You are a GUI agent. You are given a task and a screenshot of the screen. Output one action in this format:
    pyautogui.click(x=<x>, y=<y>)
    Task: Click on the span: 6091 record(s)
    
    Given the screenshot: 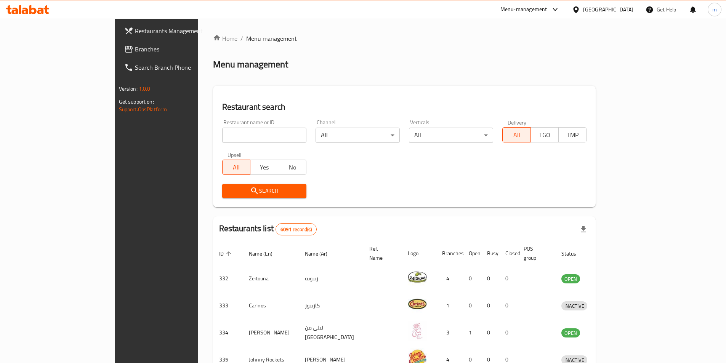 What is the action you would take?
    pyautogui.click(x=296, y=229)
    